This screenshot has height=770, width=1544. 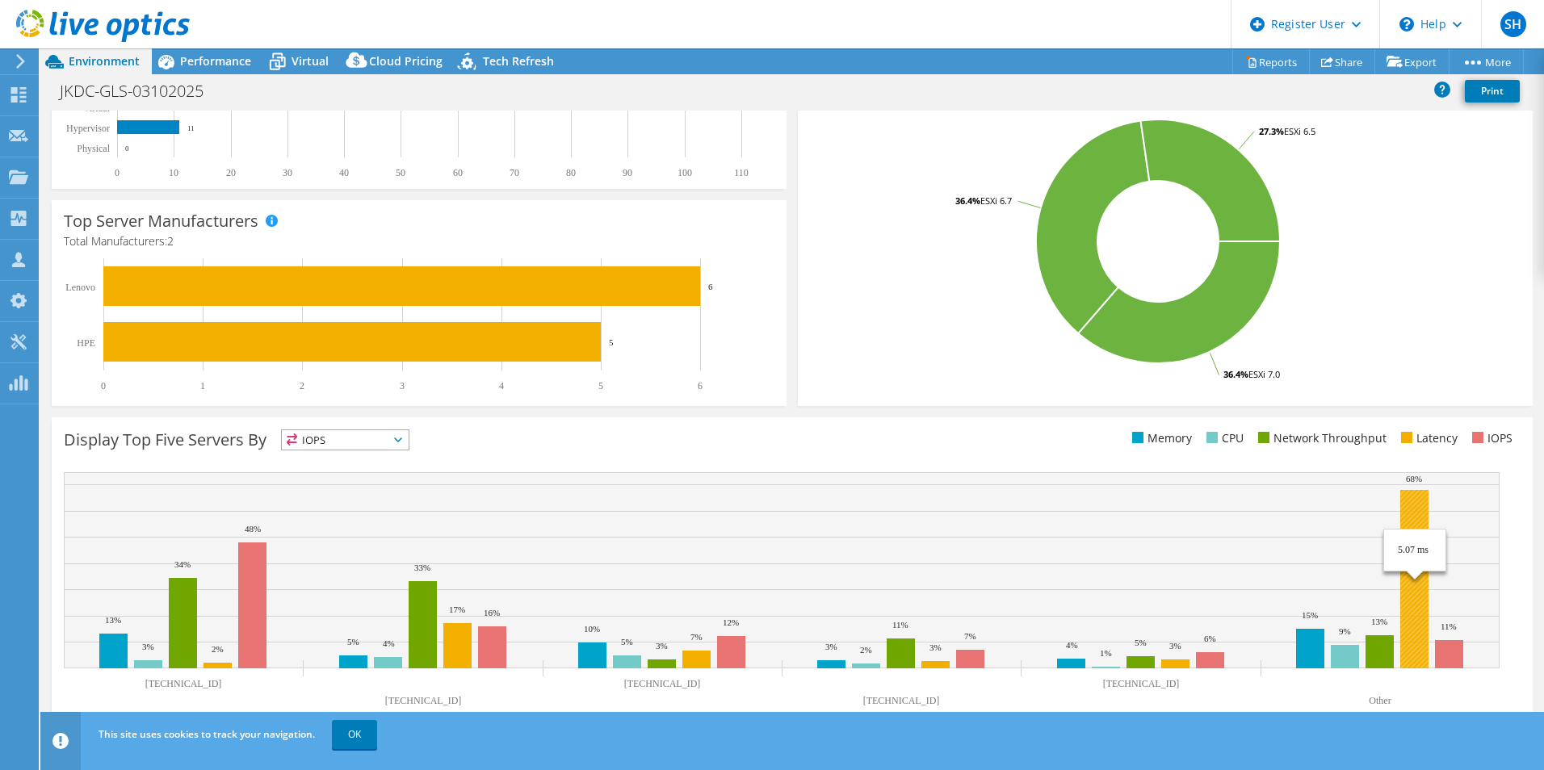 What do you see at coordinates (1299, 131) in the screenshot?
I see `tspan: ESXi 6.5` at bounding box center [1299, 131].